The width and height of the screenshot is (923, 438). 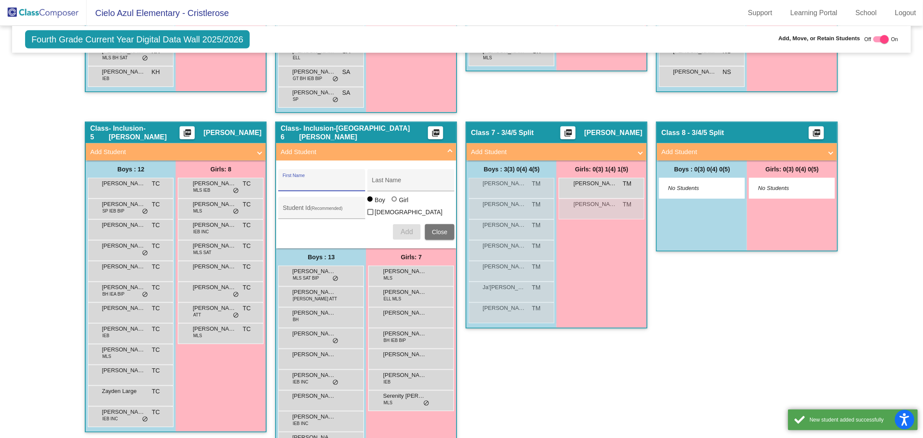 What do you see at coordinates (502, 133) in the screenshot?
I see `span: Class 7 - 3/4/5 Split` at bounding box center [502, 133].